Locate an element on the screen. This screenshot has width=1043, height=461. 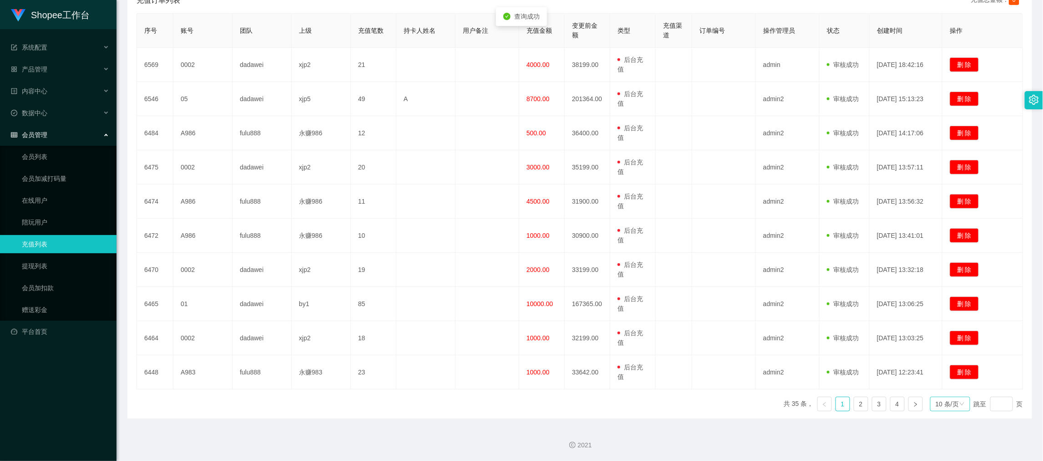
span: 序号 is located at coordinates (151, 30).